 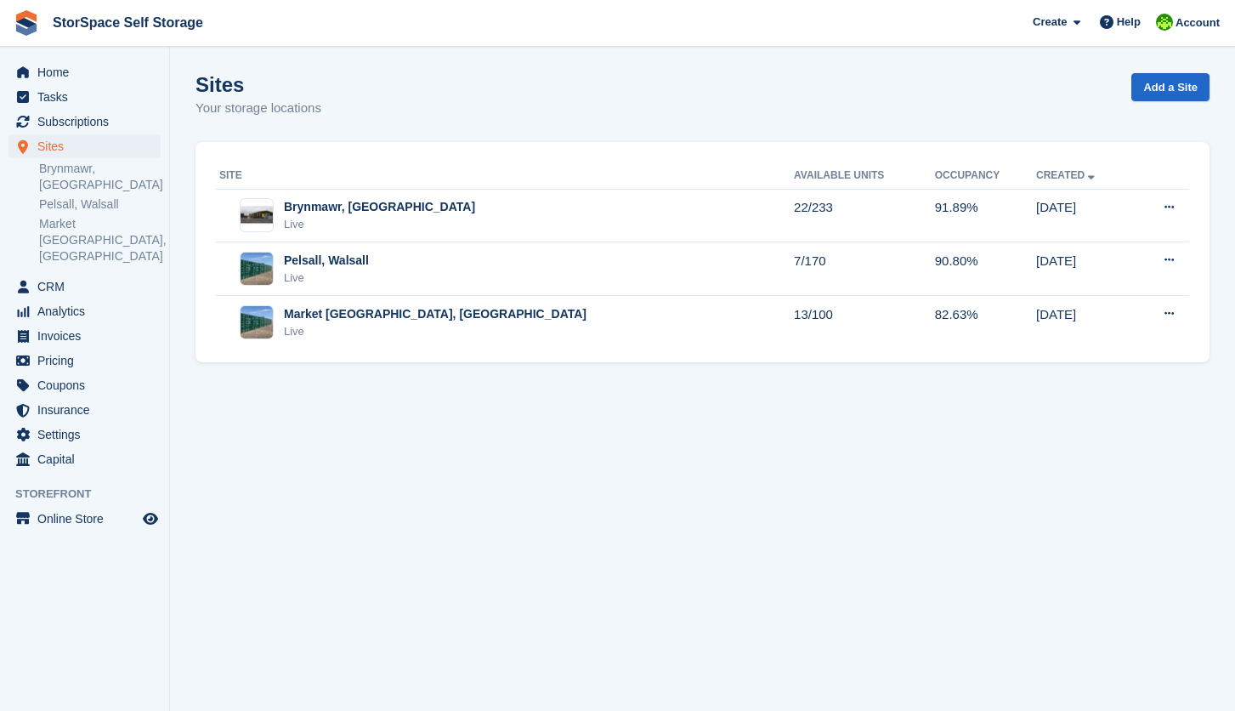 I want to click on span: Online Store, so click(x=88, y=518).